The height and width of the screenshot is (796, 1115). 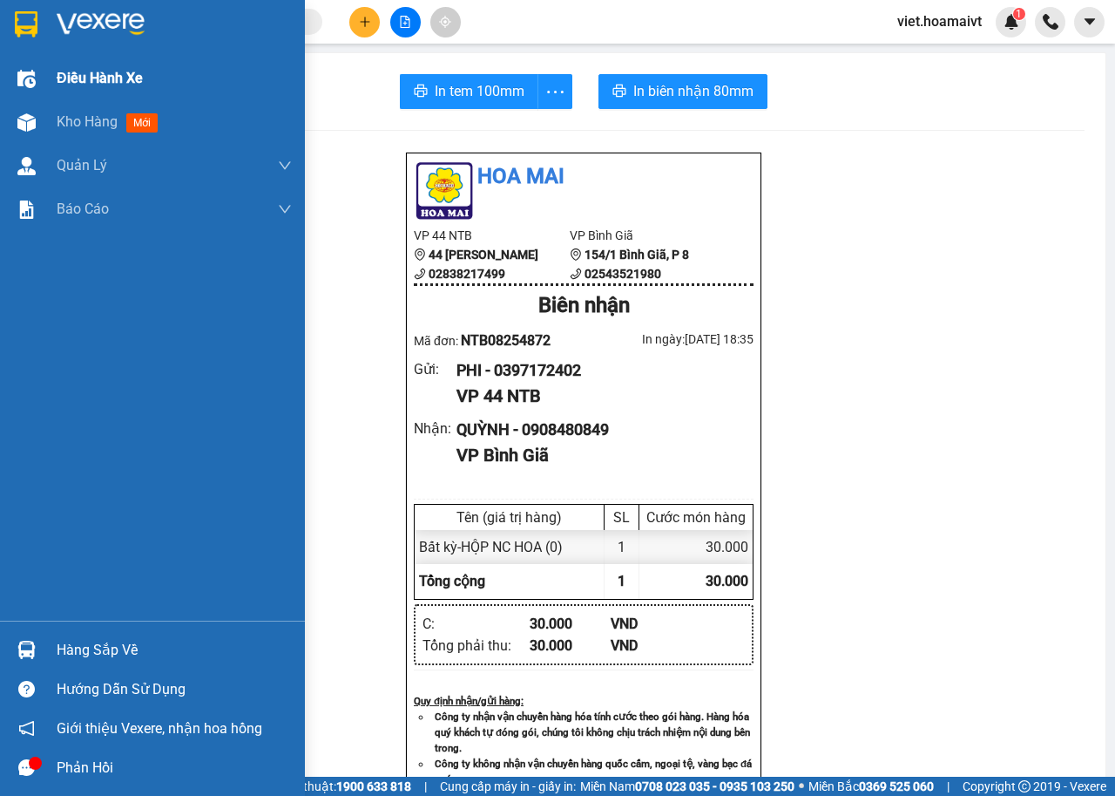 I want to click on li: VP Bình Giã, so click(x=647, y=235).